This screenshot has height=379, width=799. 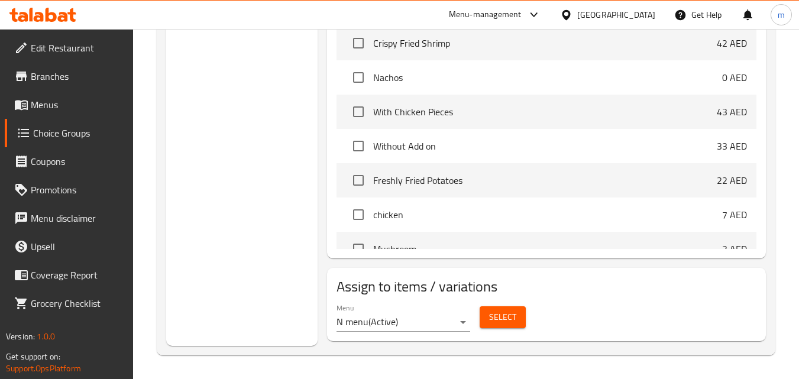 What do you see at coordinates (732, 146) in the screenshot?
I see `p: 33 AED` at bounding box center [732, 146].